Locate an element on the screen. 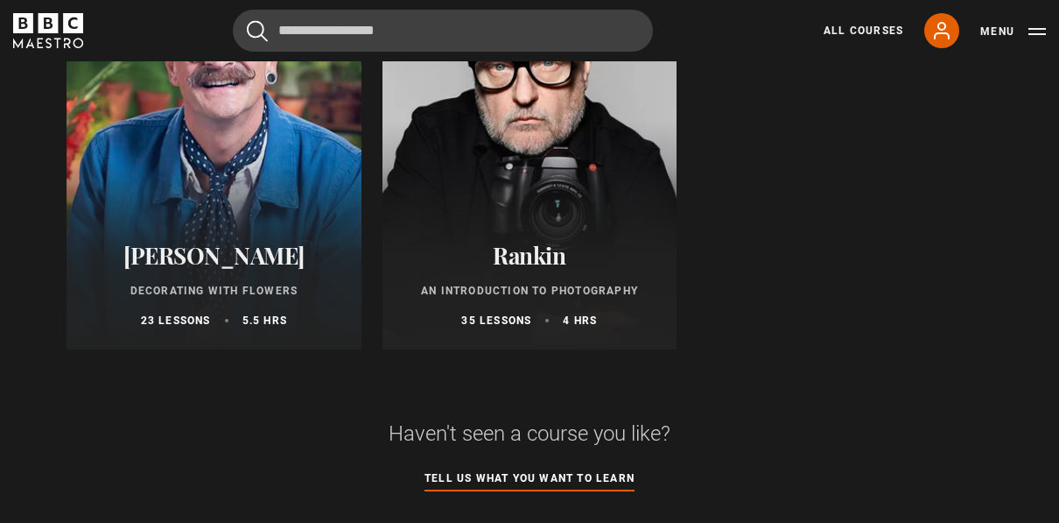 The height and width of the screenshot is (523, 1059). button: Toggle navigation is located at coordinates (1013, 32).